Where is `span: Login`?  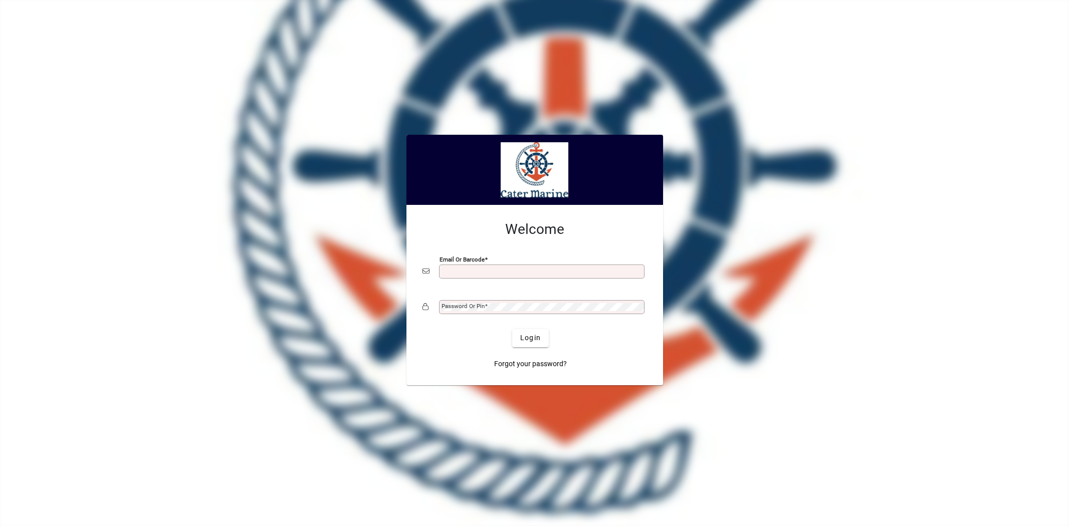
span: Login is located at coordinates (530, 338).